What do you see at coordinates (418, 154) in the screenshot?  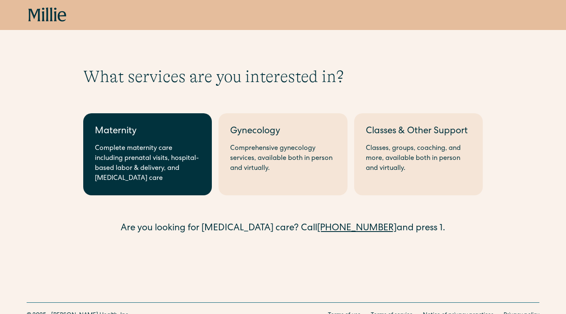 I see `a: Classes & Other SupportClasses, groups, coaching, and more, available both in person and virtually.` at bounding box center [418, 154].